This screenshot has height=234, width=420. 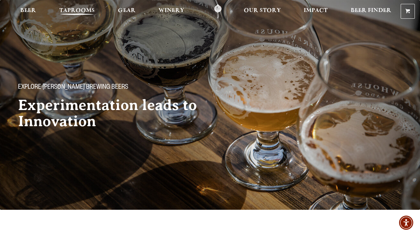 I want to click on h2: Experimentation leads to Innovation, so click(x=119, y=113).